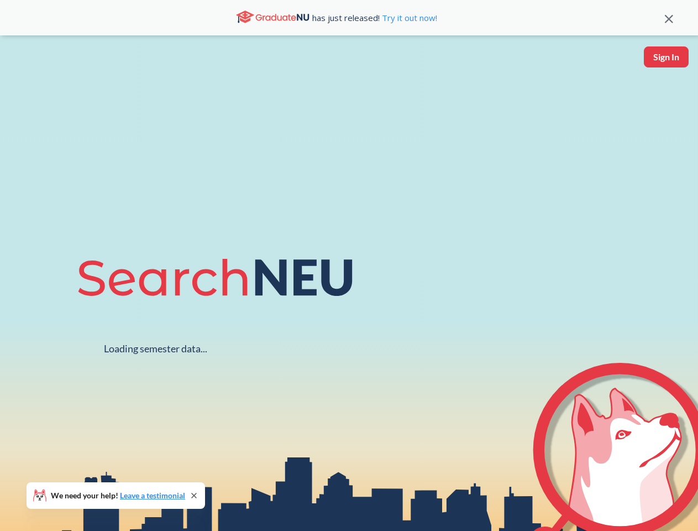 This screenshot has width=698, height=531. What do you see at coordinates (666, 57) in the screenshot?
I see `button: Sign In` at bounding box center [666, 57].